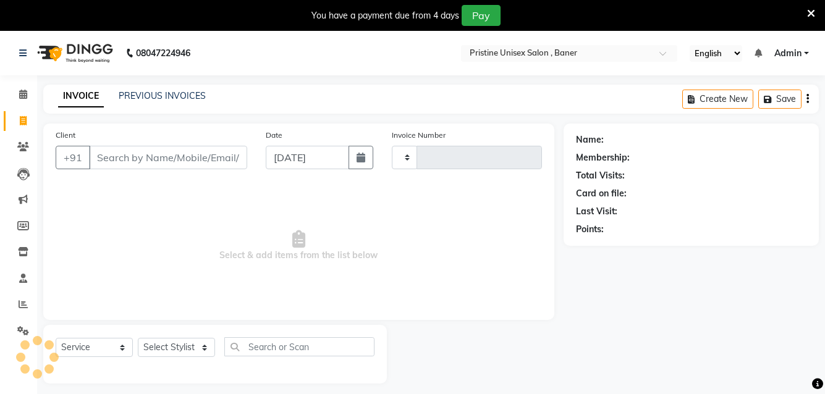 This screenshot has width=825, height=394. Describe the element at coordinates (788, 53) in the screenshot. I see `span: Admin` at that location.